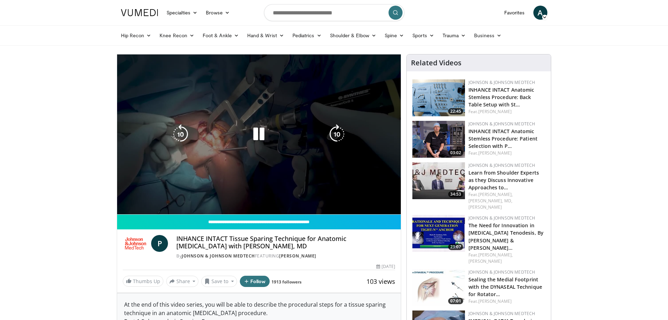 This screenshot has width=668, height=320. What do you see at coordinates (259, 134) in the screenshot?
I see `video-js: Video Player` at bounding box center [259, 134].